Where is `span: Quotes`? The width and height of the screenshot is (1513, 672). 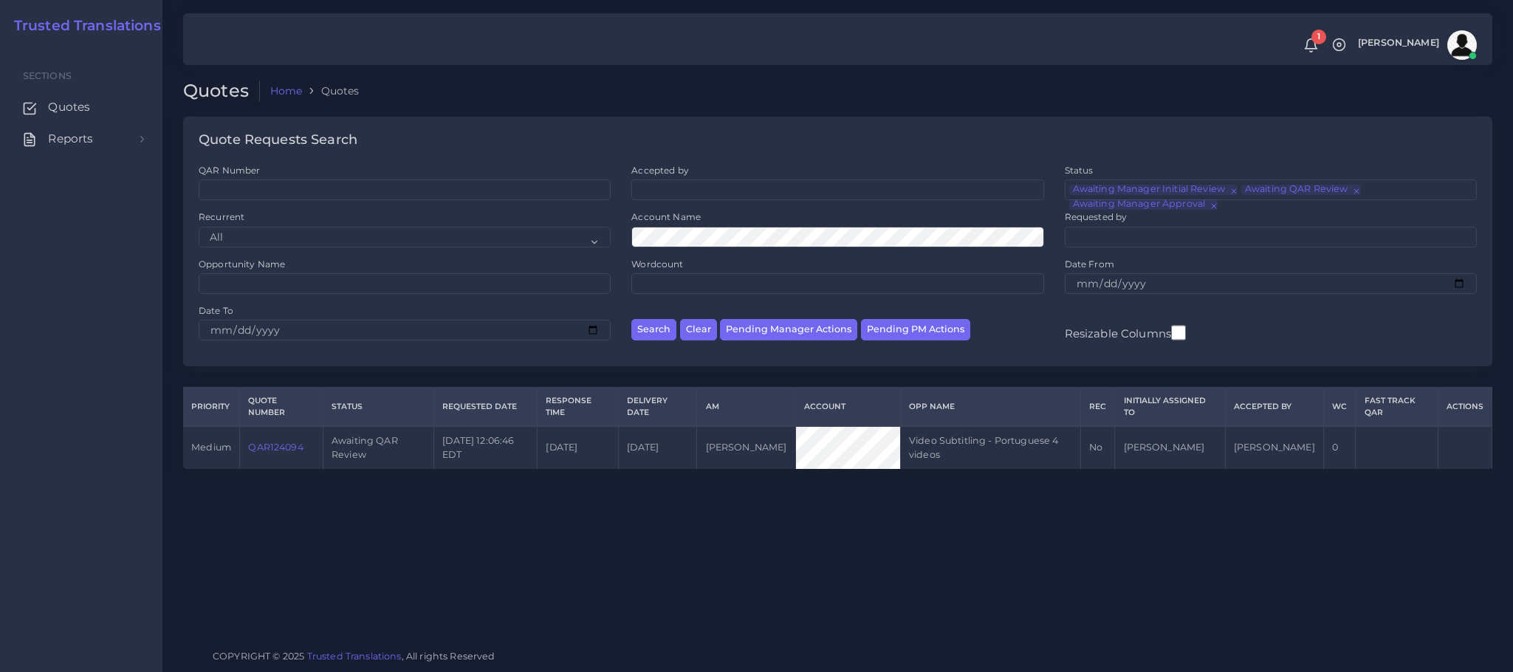 span: Quotes is located at coordinates (69, 107).